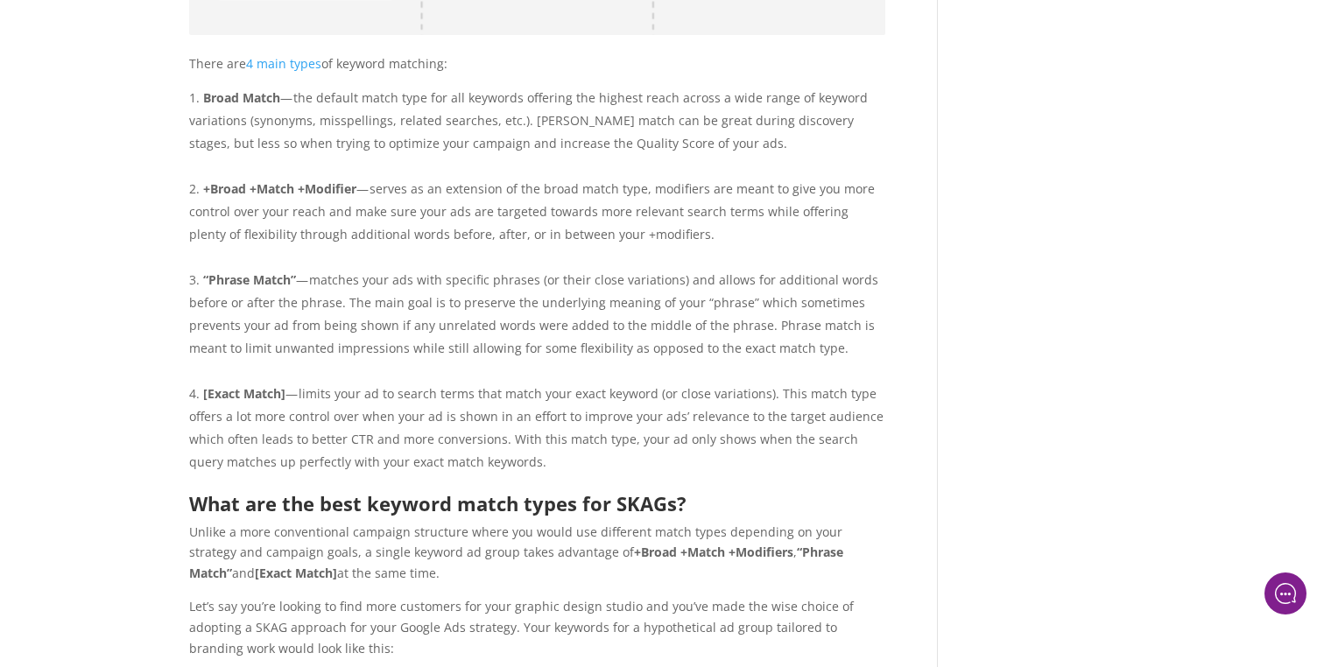 Image resolution: width=1324 pixels, height=667 pixels. What do you see at coordinates (284, 63) in the screenshot?
I see `a: 4 main types` at bounding box center [284, 63].